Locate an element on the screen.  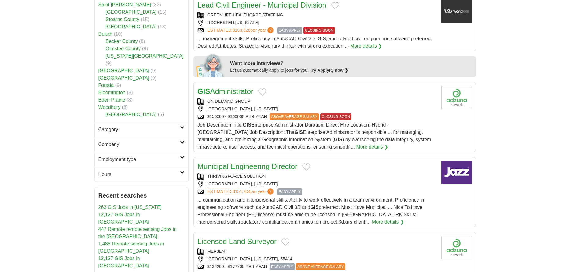
div: $150000 - $160000 PER YEAR is located at coordinates (316, 117).